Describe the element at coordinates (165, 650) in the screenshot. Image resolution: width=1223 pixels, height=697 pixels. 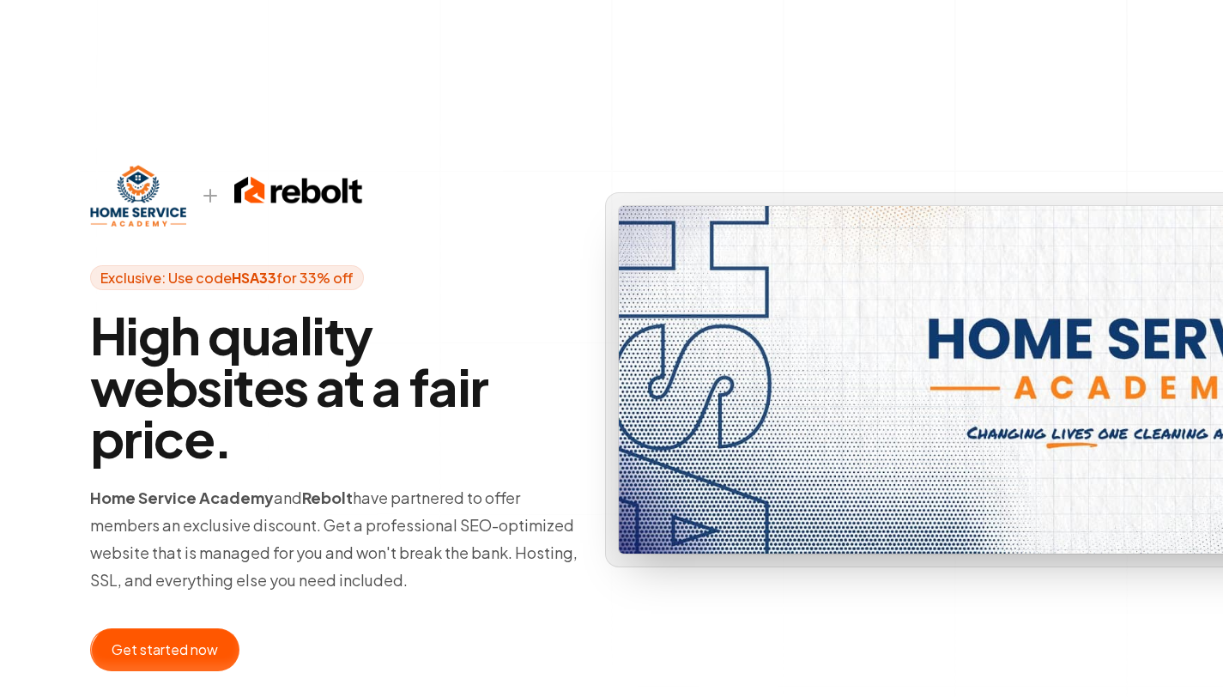
I see `button: Get started now` at that location.